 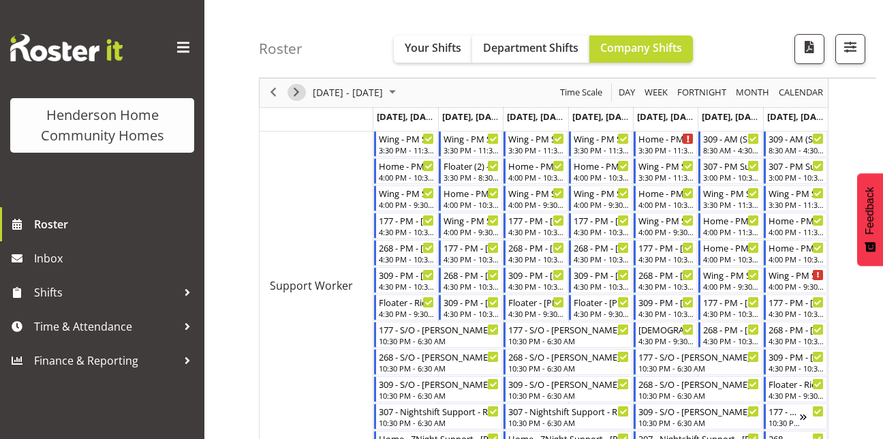 I want to click on div: Support Worker"s event - 268 - PM - Katrina Shaw Begin From Thursday, September 4, 2025 at 4:30:0..., so click(x=601, y=253).